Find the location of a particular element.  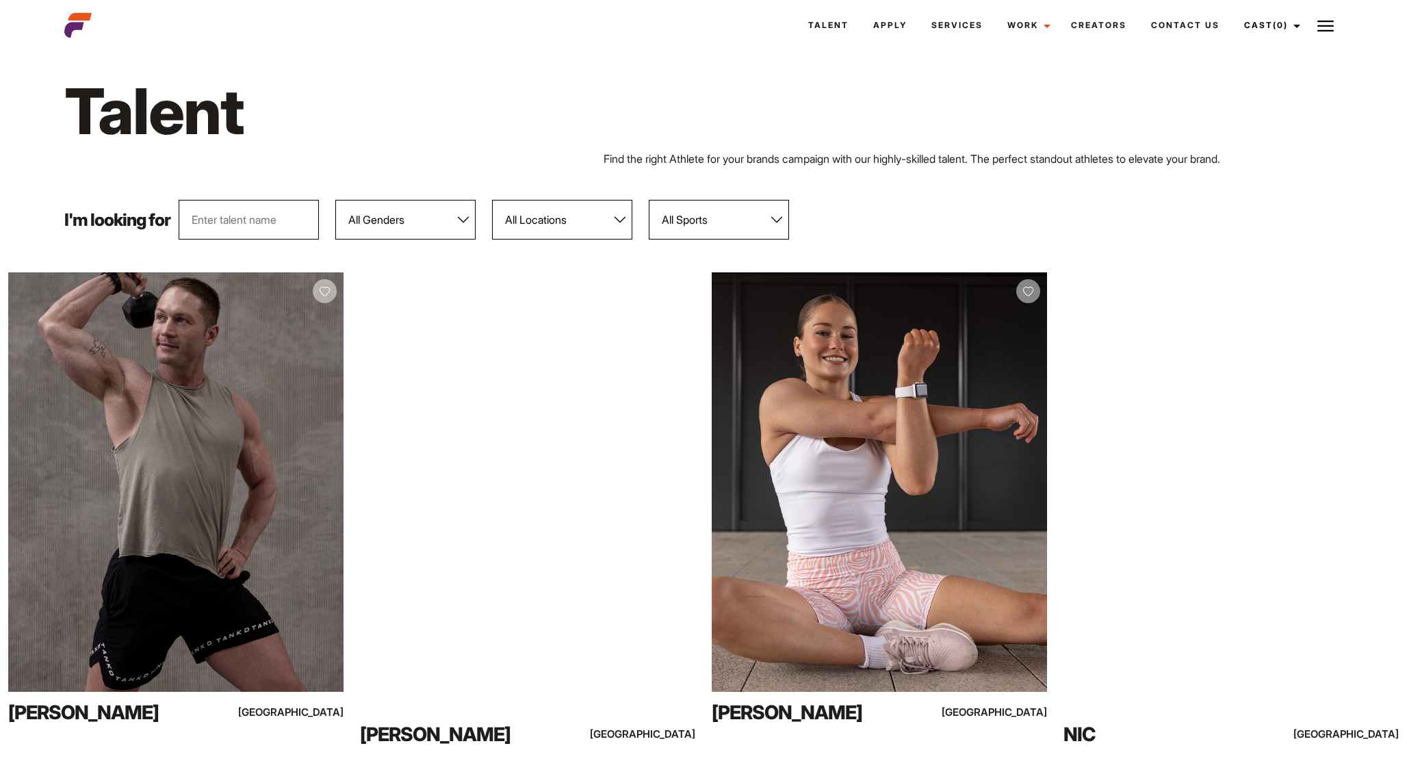

h1: Talent is located at coordinates (433, 111).